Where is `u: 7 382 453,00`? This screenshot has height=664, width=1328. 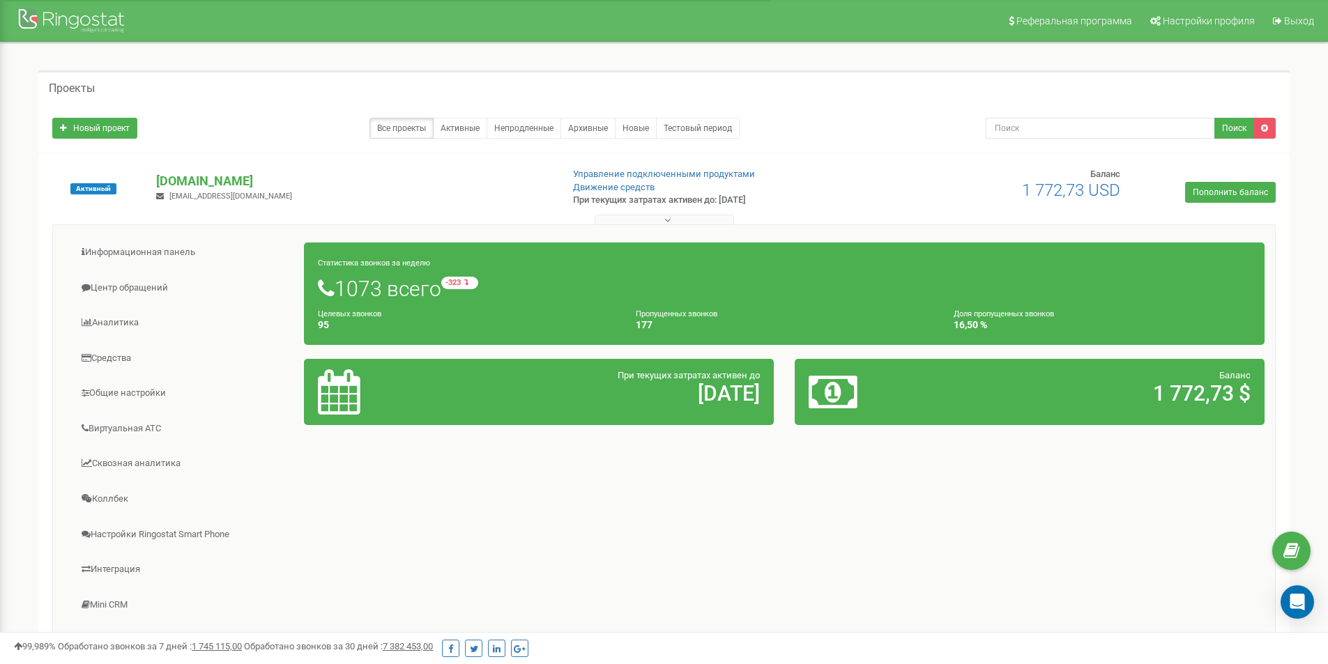
u: 7 382 453,00 is located at coordinates (408, 646).